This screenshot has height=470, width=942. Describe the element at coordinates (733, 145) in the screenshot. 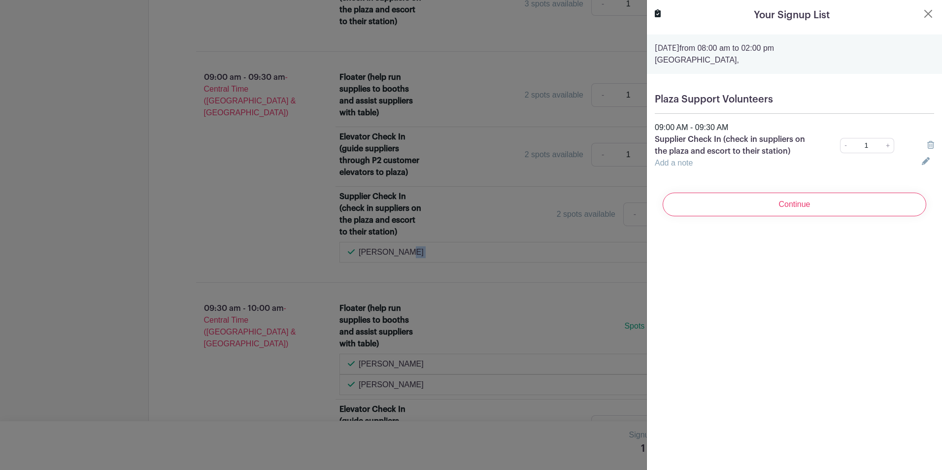

I see `p: Supplier Check In (check in suppliers on the plaza and escort to their station)` at that location.